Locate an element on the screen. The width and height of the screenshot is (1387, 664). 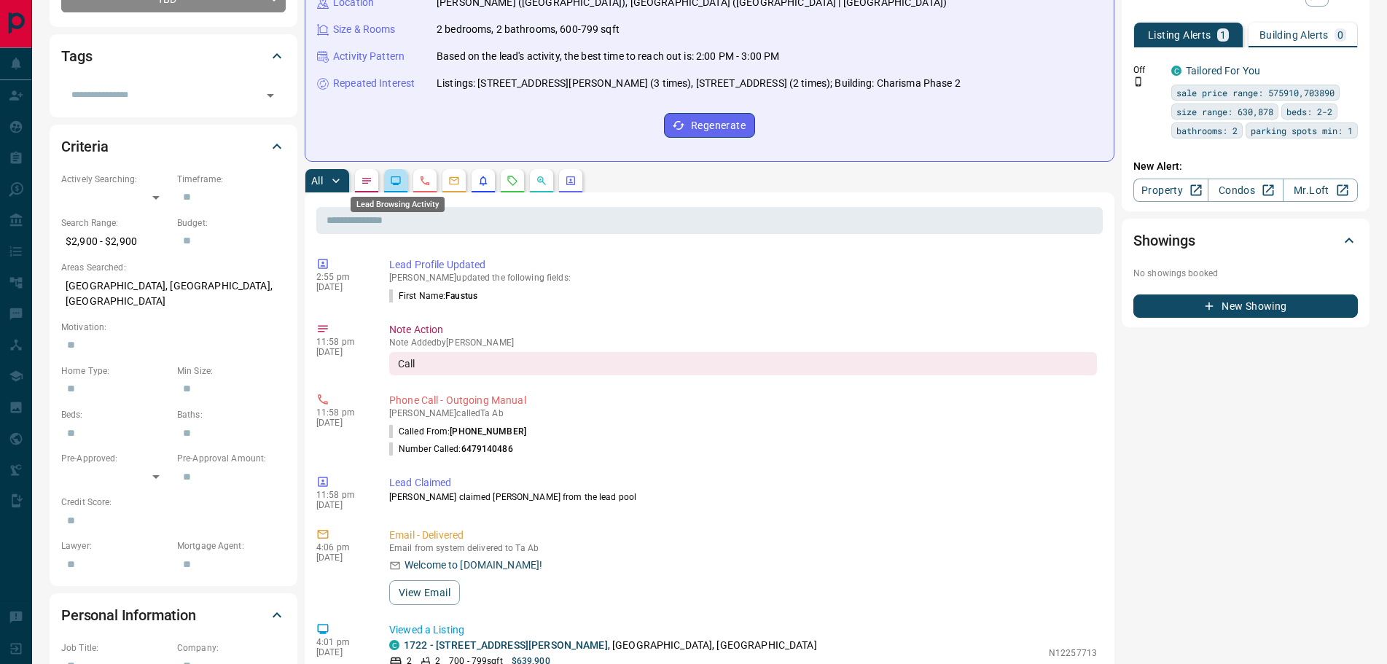
h2: Criteria is located at coordinates (85, 146).